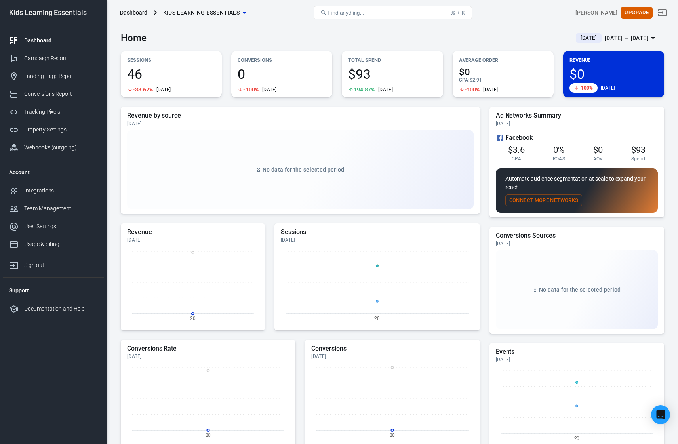 This screenshot has width=678, height=444. Describe the element at coordinates (53, 94) in the screenshot. I see `a: Conversions Report` at that location.